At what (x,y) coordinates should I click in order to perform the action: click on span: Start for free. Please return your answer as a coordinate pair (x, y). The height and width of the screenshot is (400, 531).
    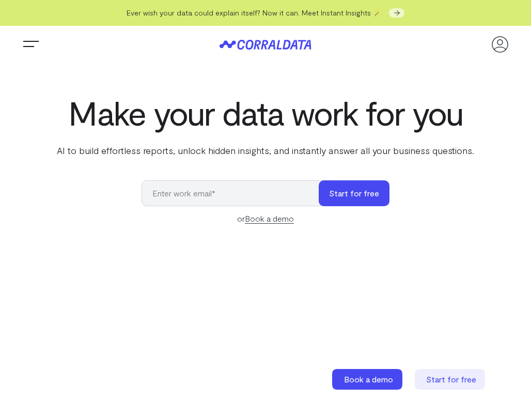
    Looking at the image, I should click on (451, 379).